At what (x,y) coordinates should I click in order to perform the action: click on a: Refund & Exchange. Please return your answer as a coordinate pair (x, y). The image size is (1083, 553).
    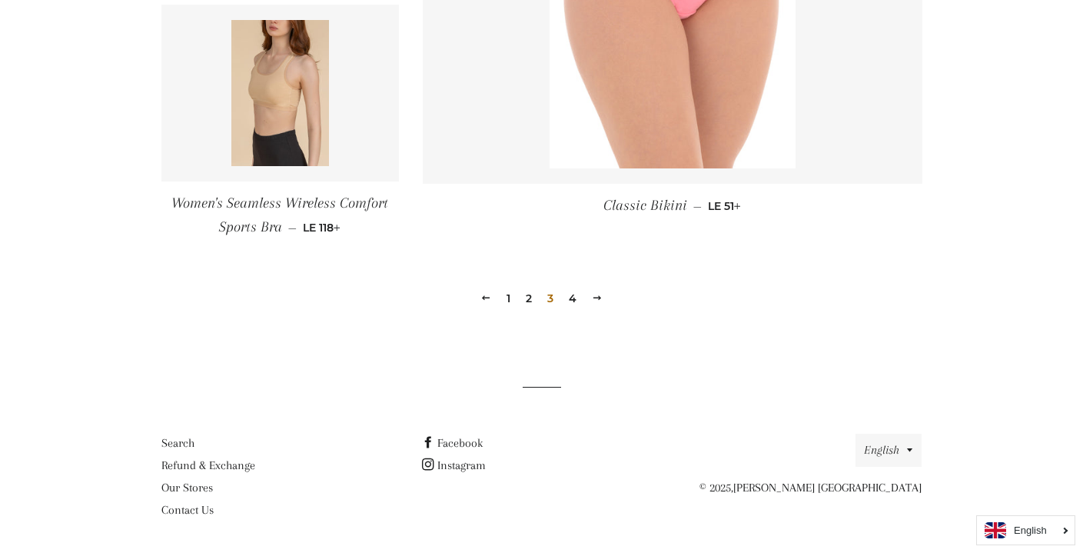
    Looking at the image, I should click on (208, 465).